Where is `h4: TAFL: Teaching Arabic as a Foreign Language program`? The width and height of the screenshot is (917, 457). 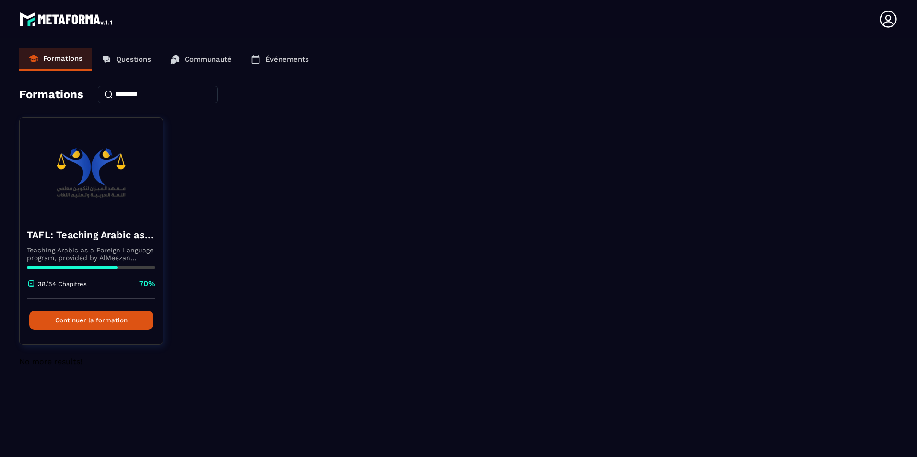
h4: TAFL: Teaching Arabic as a Foreign Language program is located at coordinates (91, 235).